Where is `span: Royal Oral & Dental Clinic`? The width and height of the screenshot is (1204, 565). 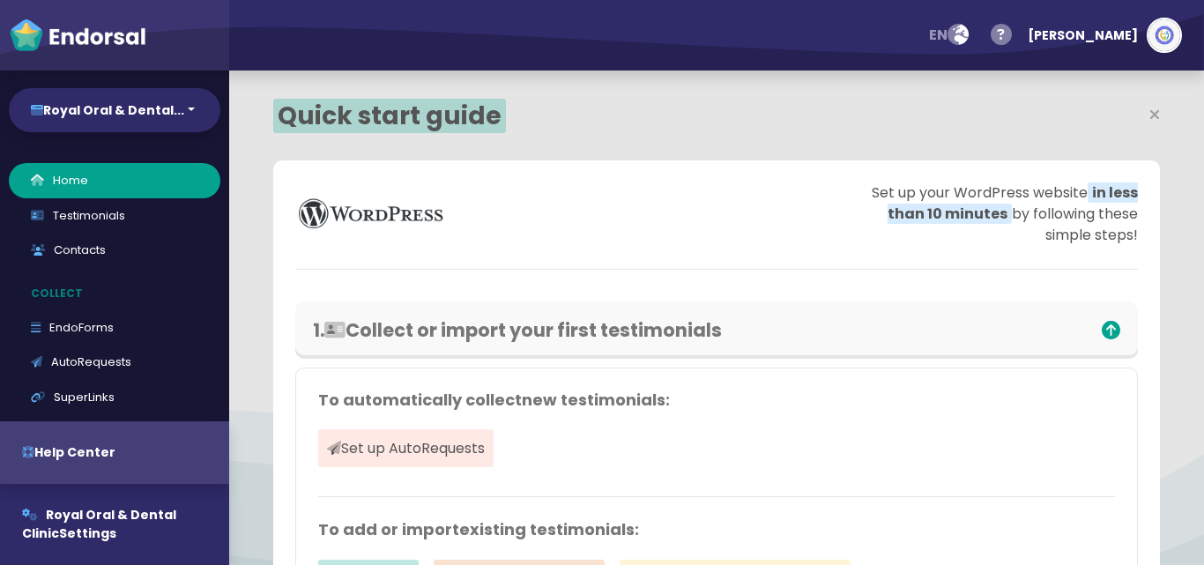 span: Royal Oral & Dental Clinic is located at coordinates (99, 524).